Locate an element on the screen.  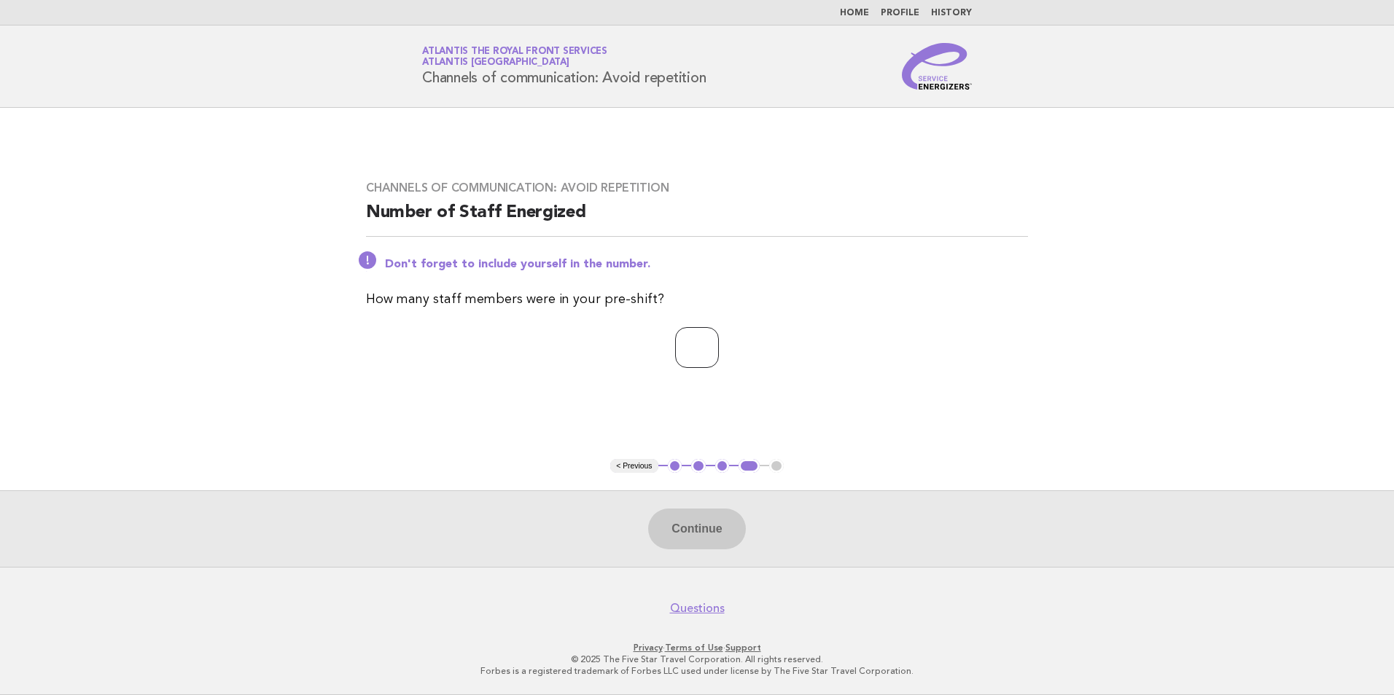
button: 4 is located at coordinates (749, 466).